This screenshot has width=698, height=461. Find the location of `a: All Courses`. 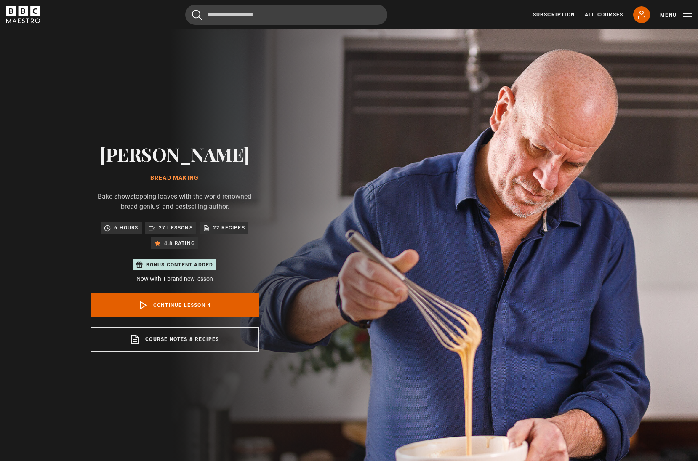

a: All Courses is located at coordinates (603, 15).